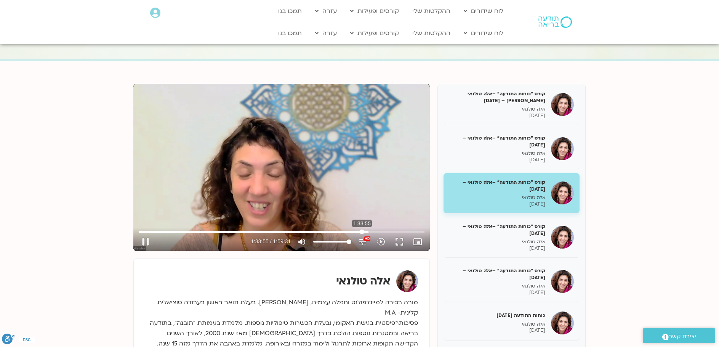 This screenshot has height=347, width=719. Describe the element at coordinates (363, 281) in the screenshot. I see `strong: אלה טולנאי` at that location.